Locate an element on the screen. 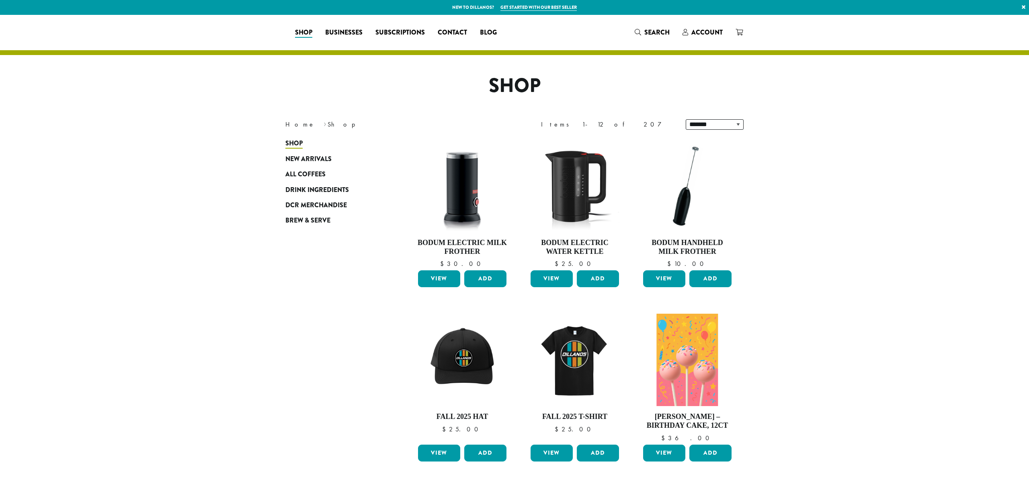 The image size is (1029, 484). a: Search is located at coordinates (652, 32).